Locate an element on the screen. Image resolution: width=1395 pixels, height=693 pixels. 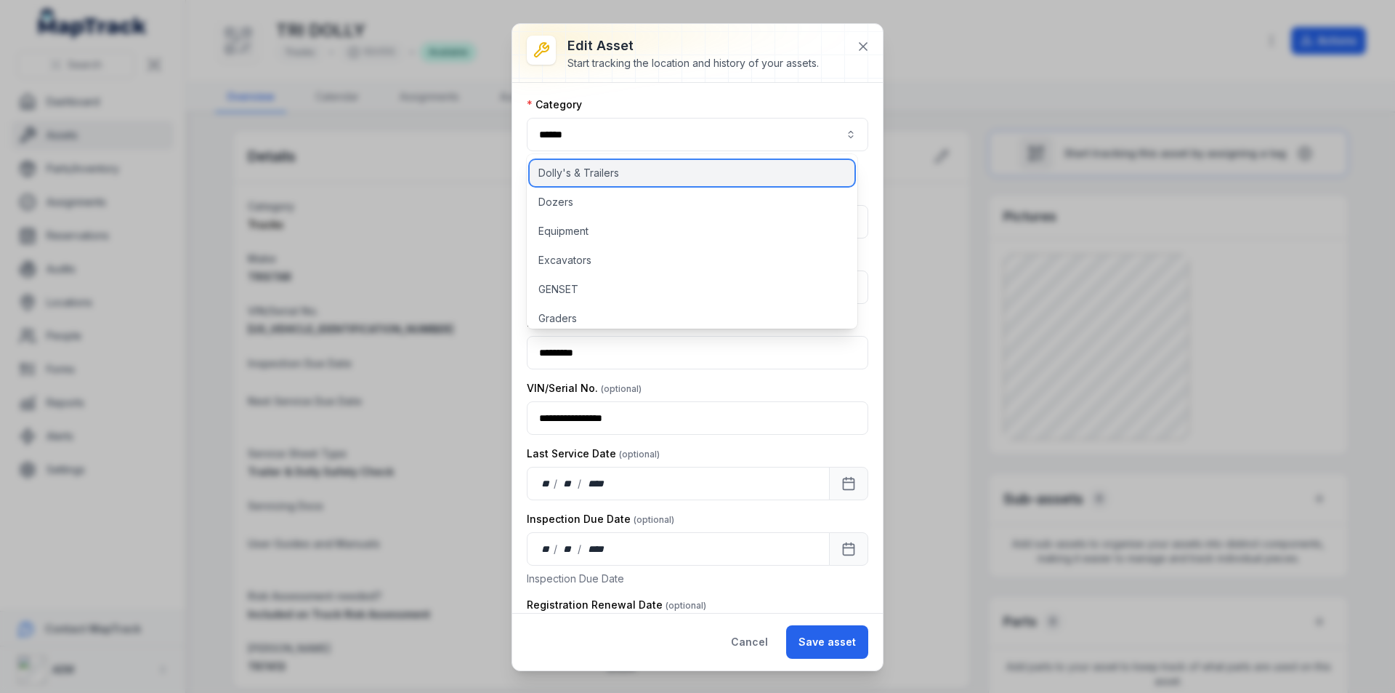
span: GENSET is located at coordinates (558, 289).